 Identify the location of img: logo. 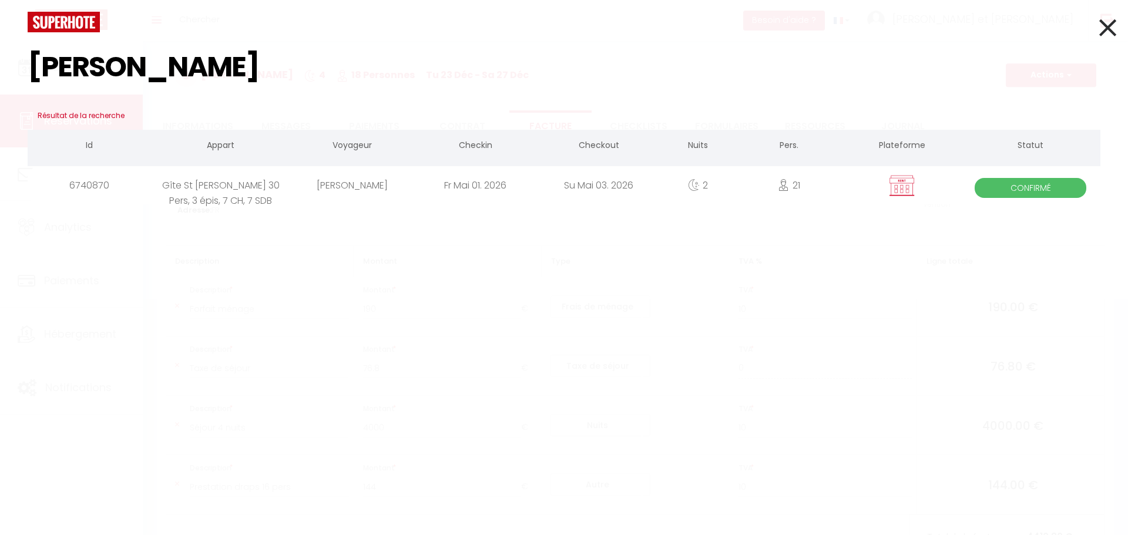
(63, 22).